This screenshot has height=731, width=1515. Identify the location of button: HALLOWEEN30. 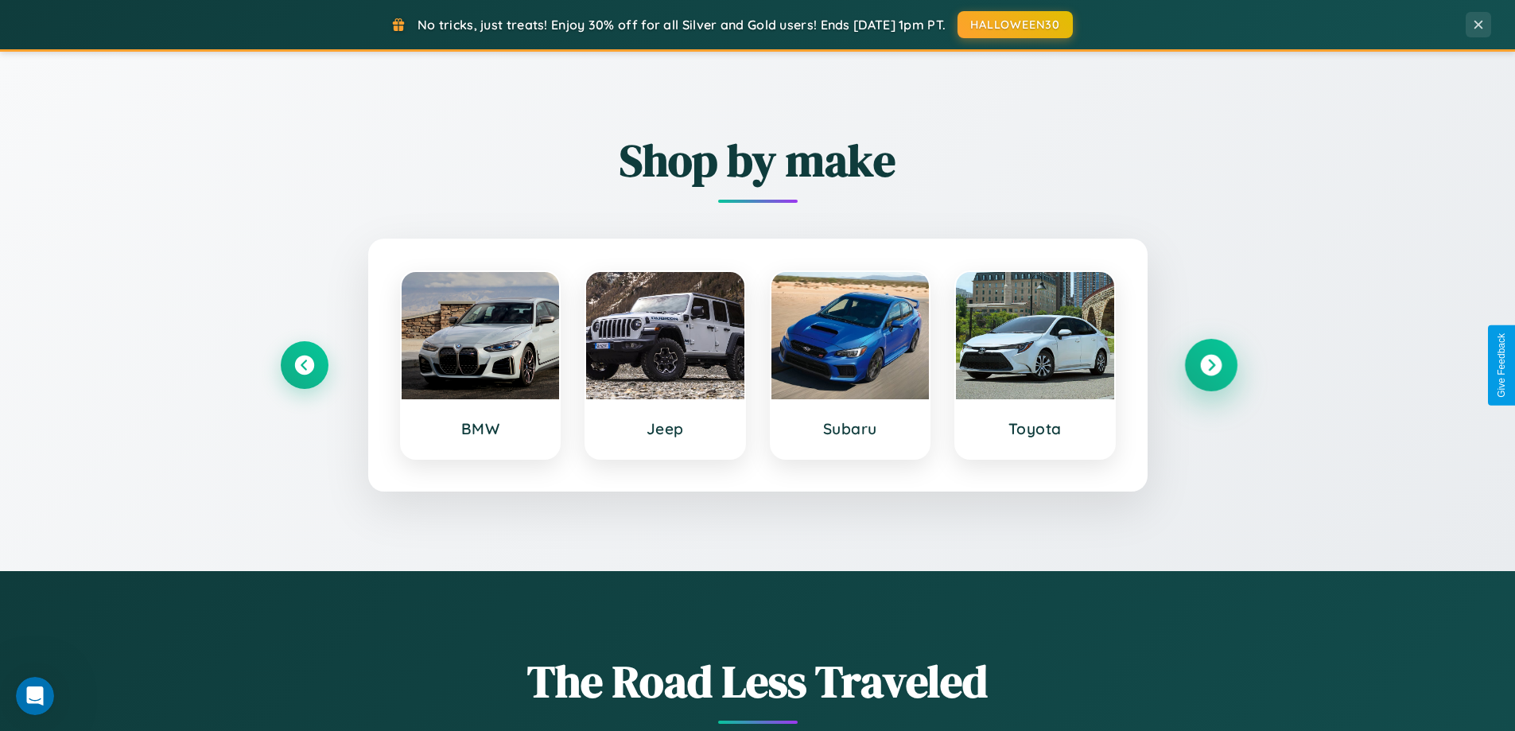
(1015, 25).